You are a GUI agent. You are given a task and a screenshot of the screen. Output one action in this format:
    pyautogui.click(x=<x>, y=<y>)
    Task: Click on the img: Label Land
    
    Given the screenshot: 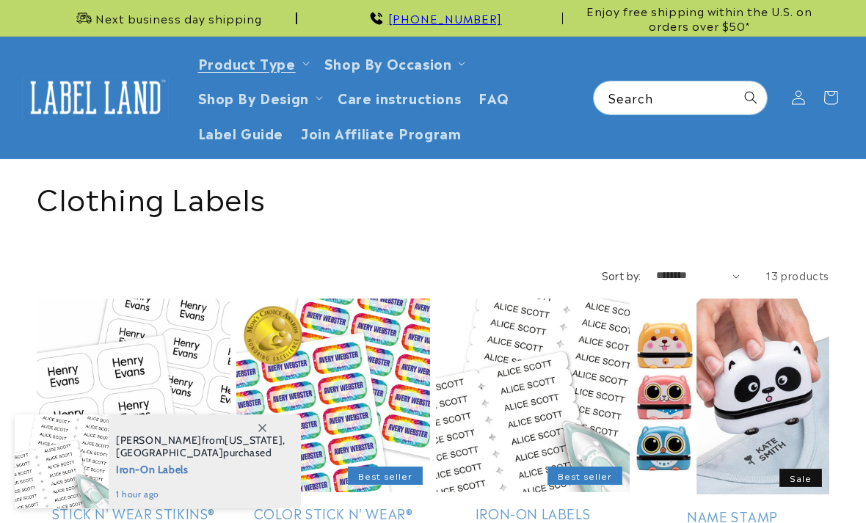 What is the action you would take?
    pyautogui.click(x=95, y=98)
    